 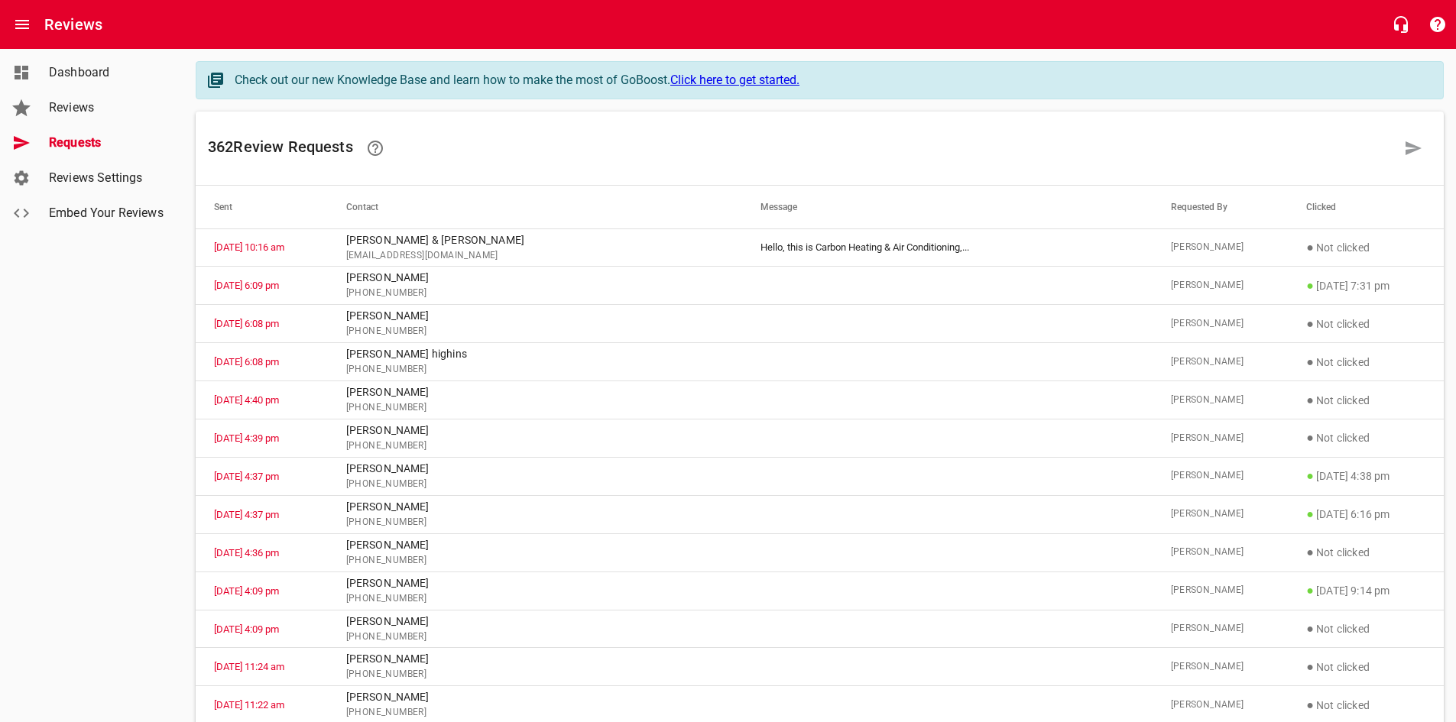 What do you see at coordinates (261, 207) in the screenshot?
I see `th: Sent` at bounding box center [261, 207].